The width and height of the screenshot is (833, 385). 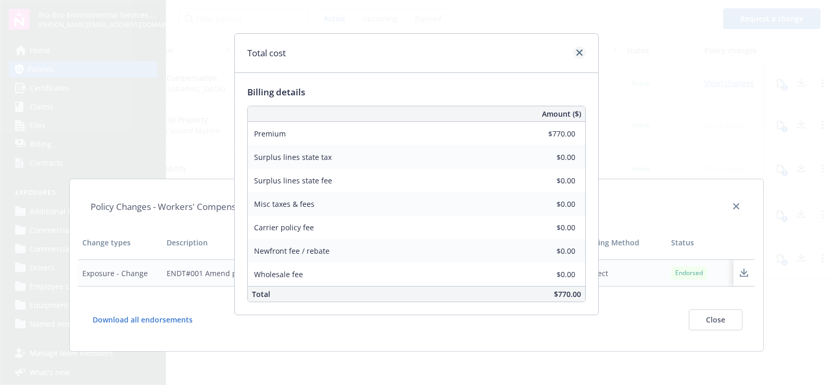 I want to click on a: close, so click(x=580, y=53).